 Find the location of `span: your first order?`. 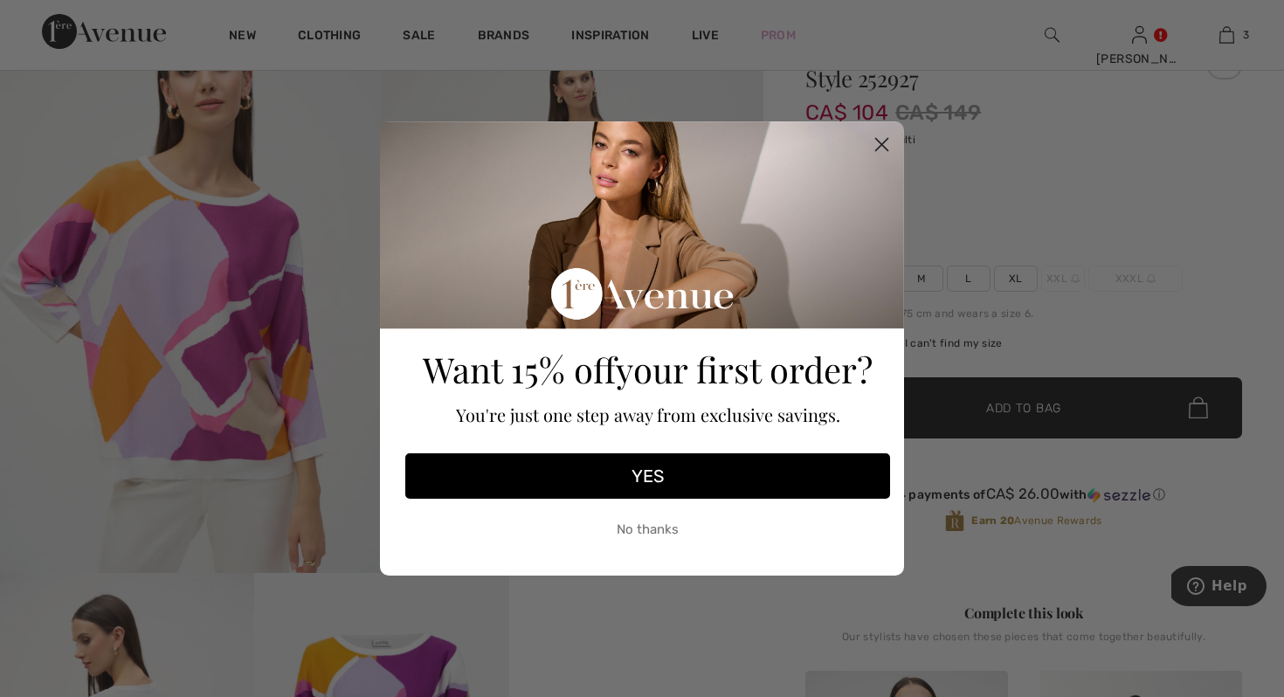

span: your first order? is located at coordinates (744, 369).